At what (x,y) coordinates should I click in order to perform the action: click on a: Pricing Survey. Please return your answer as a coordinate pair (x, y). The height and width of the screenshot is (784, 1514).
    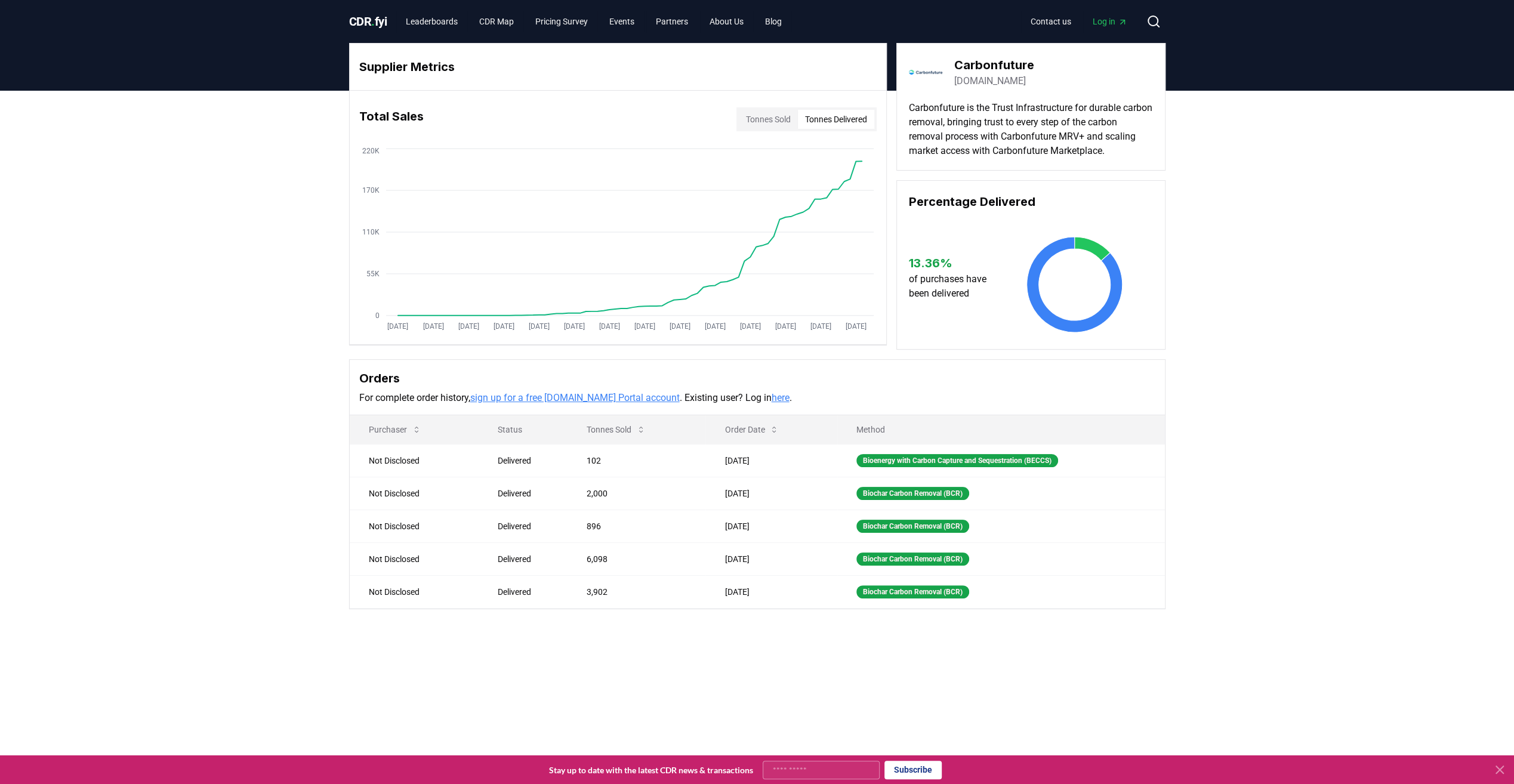
    Looking at the image, I should click on (562, 22).